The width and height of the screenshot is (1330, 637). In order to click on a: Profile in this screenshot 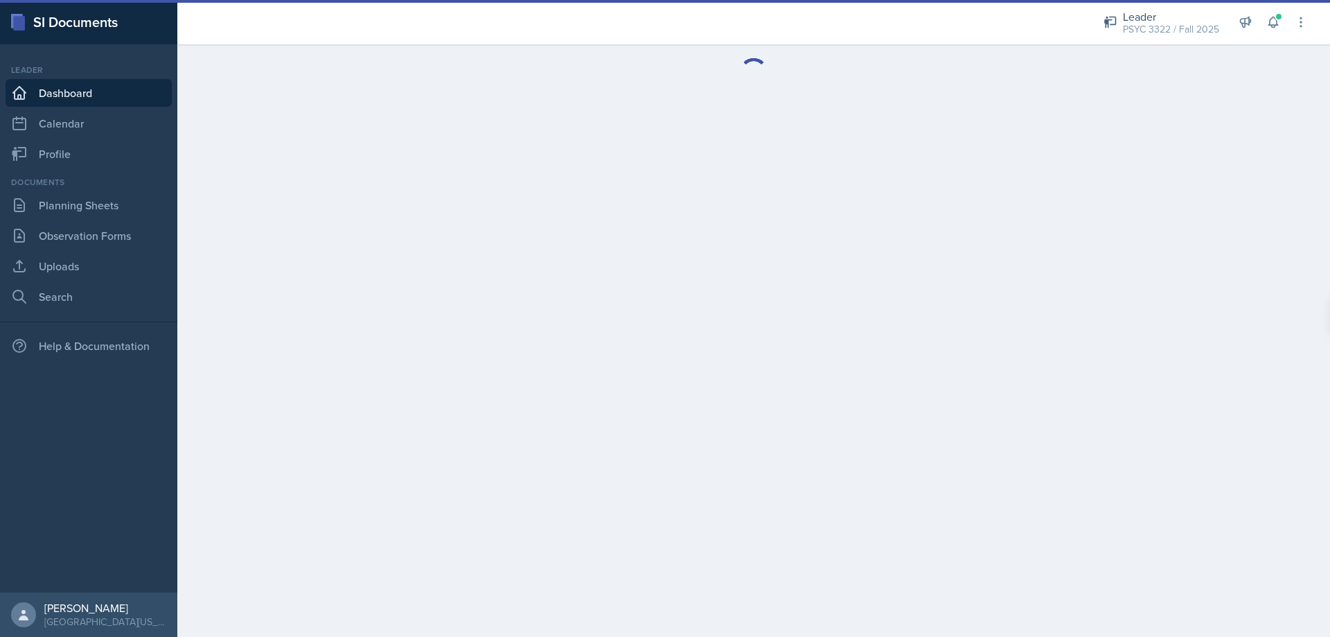, I will do `click(89, 154)`.